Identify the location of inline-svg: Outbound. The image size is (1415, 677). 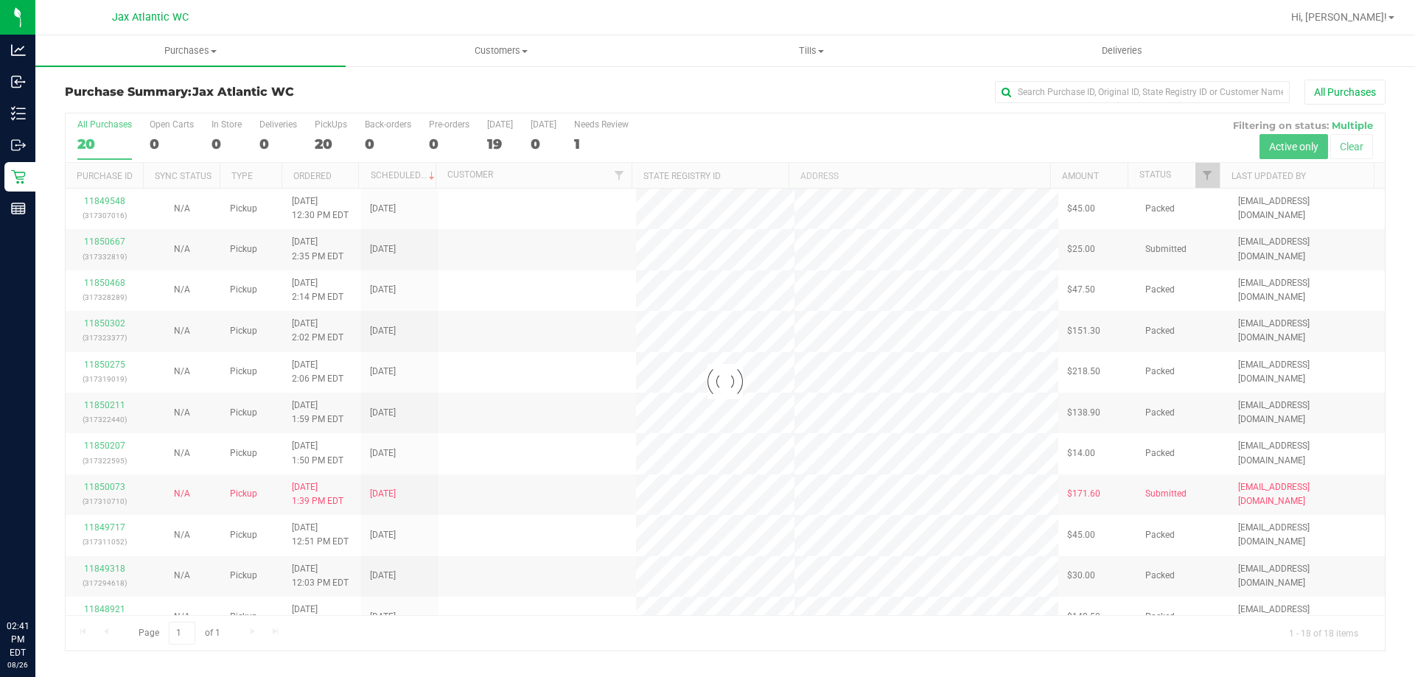
(18, 145).